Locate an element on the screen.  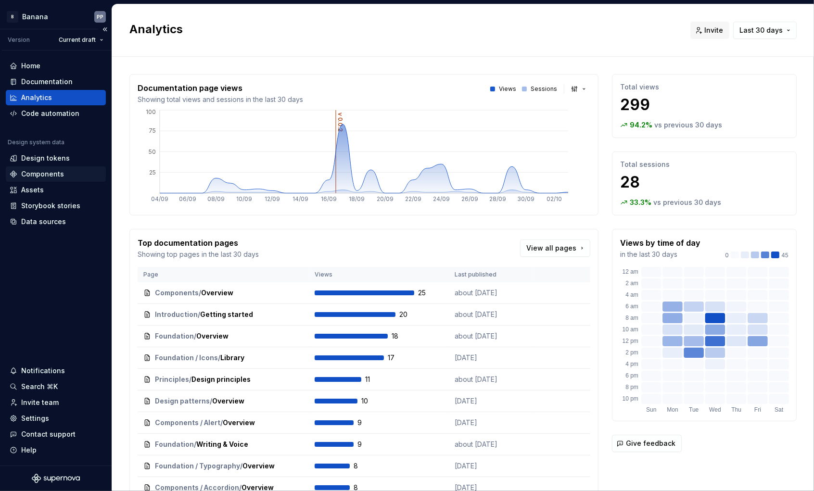
span: Principles is located at coordinates (172, 379).